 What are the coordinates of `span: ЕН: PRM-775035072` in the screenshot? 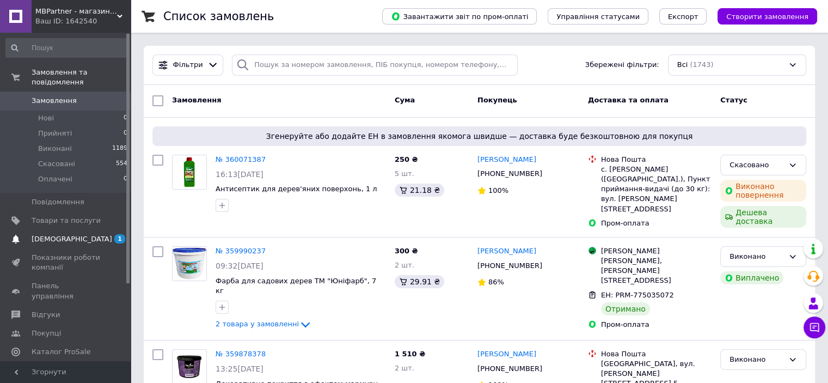 It's located at (638, 295).